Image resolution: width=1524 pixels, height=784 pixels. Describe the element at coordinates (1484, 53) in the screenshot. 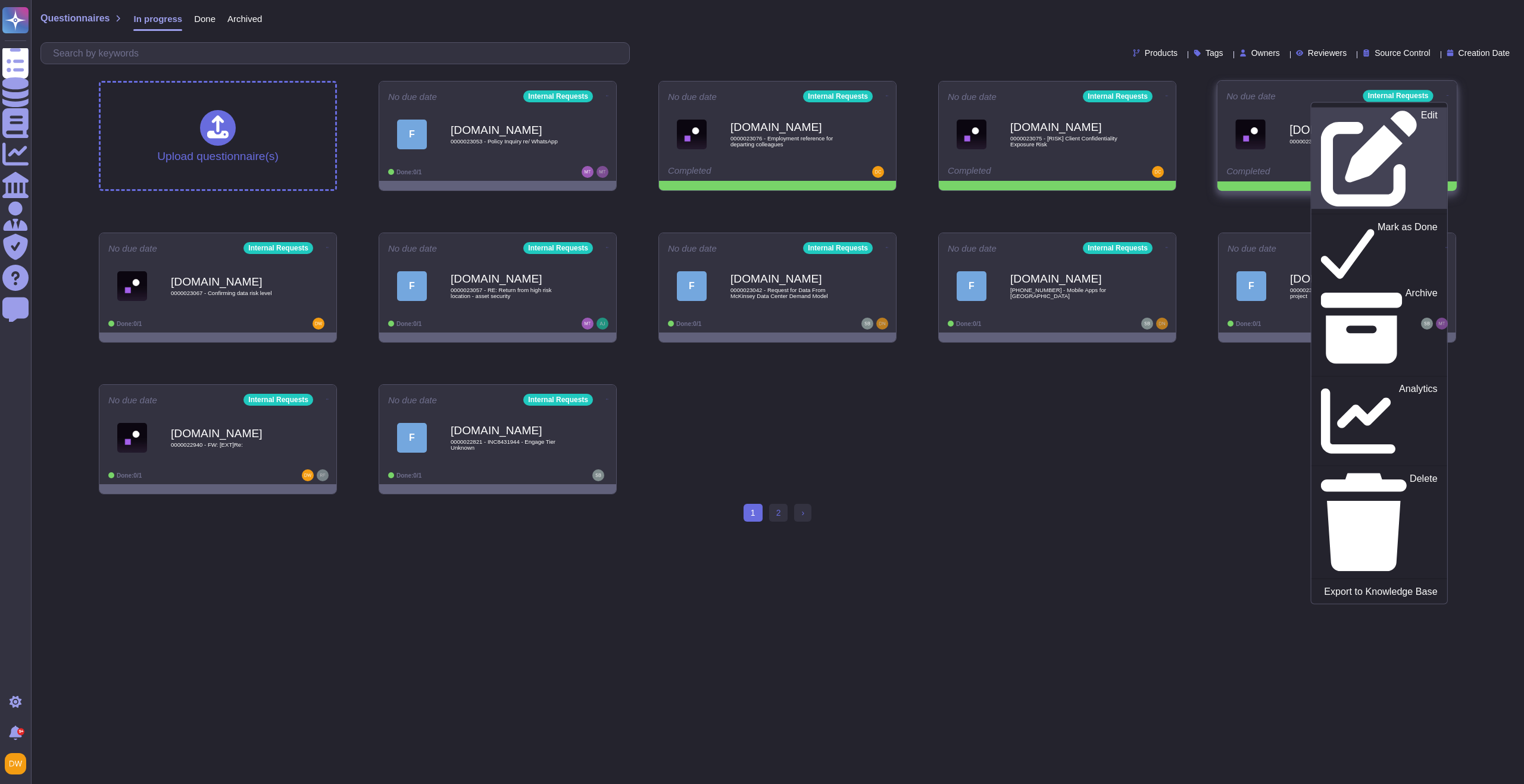

I see `span: Creation Date` at that location.